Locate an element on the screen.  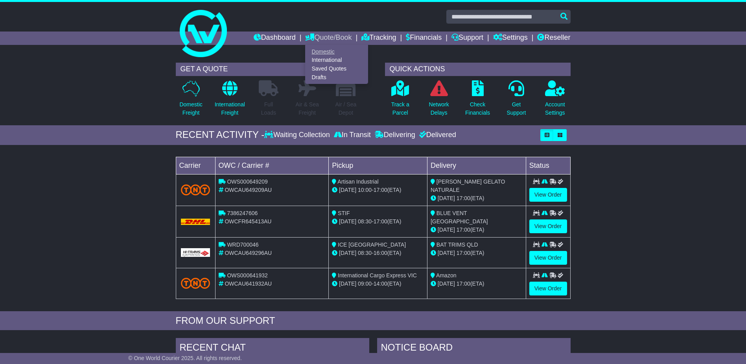
span: 10:00 is located at coordinates (365, 190).